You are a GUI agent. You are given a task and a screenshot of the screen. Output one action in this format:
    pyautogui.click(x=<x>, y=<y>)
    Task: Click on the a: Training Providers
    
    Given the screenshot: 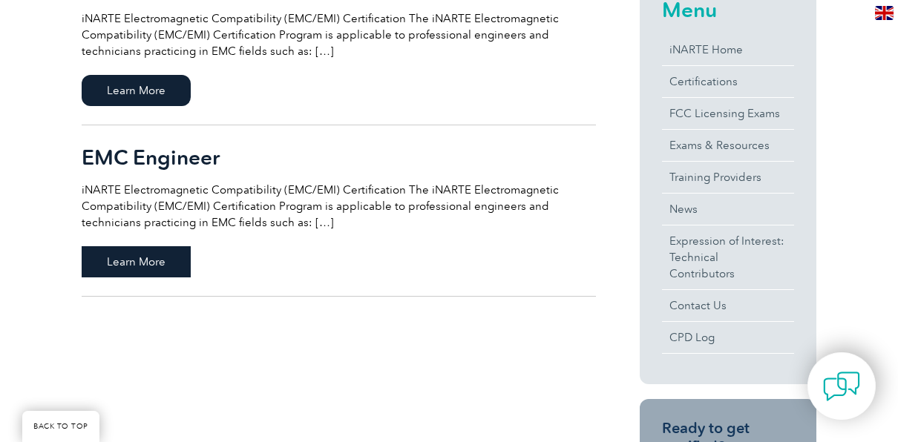 What is the action you would take?
    pyautogui.click(x=728, y=177)
    